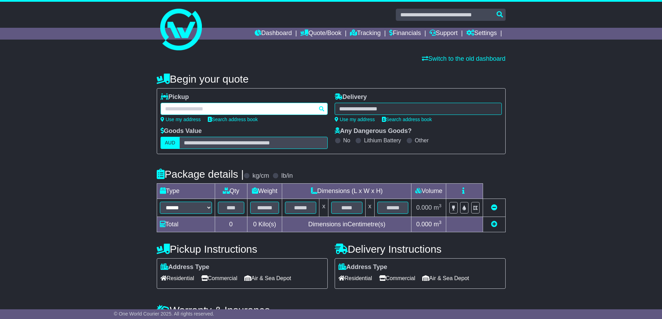 The height and width of the screenshot is (319, 662). What do you see at coordinates (273, 34) in the screenshot?
I see `a: Dashboard` at bounding box center [273, 34].